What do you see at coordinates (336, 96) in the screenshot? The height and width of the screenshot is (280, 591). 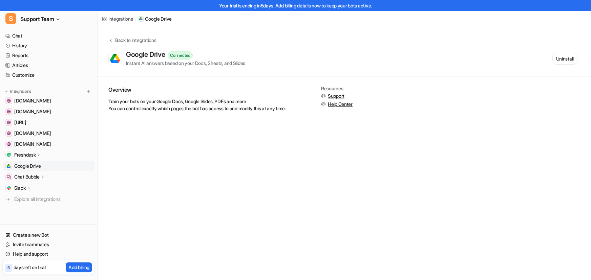 I see `button: Support` at bounding box center [336, 96].